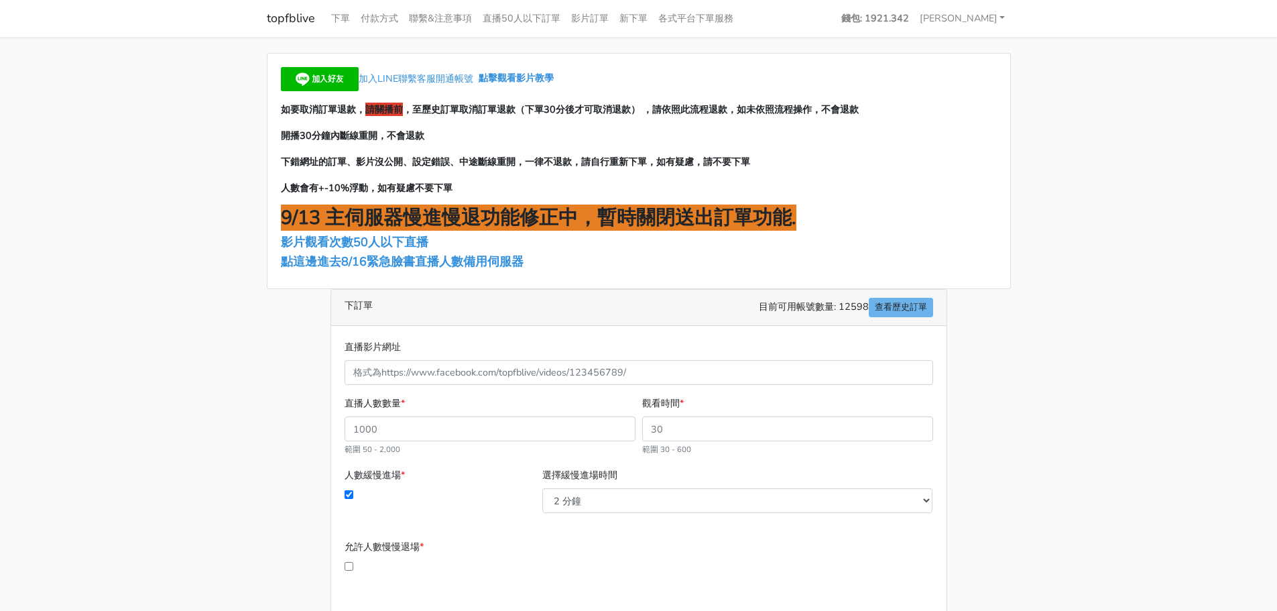 This screenshot has width=1277, height=611. Describe the element at coordinates (590, 18) in the screenshot. I see `a: 影片訂單` at that location.